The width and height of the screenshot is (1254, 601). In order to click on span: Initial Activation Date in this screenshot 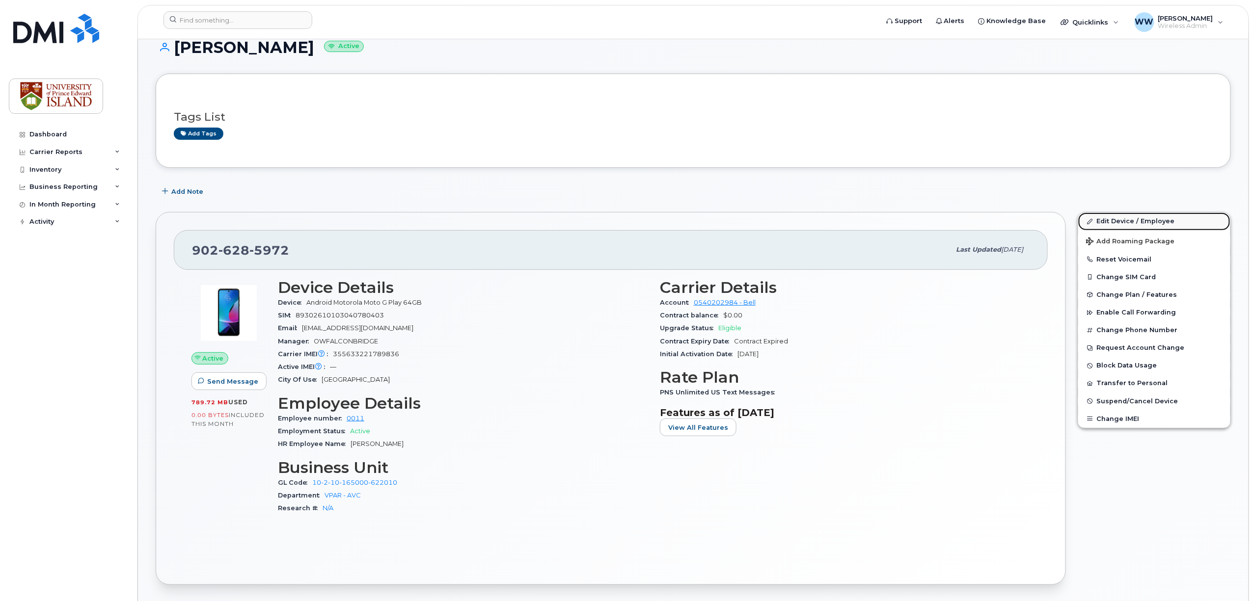, I will do `click(699, 354)`.